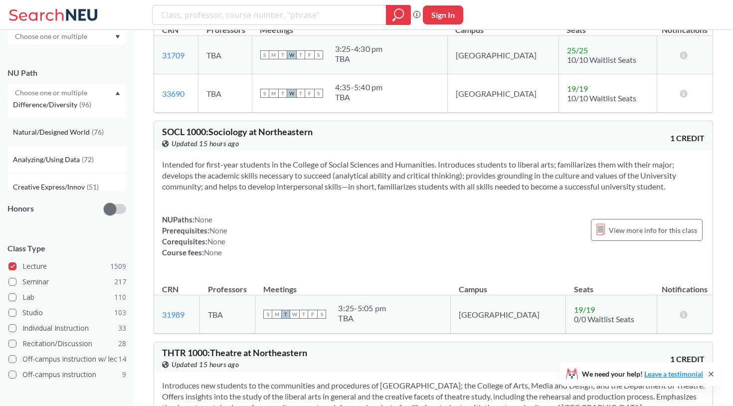 The width and height of the screenshot is (733, 406). I want to click on span: We need your help!, so click(642, 374).